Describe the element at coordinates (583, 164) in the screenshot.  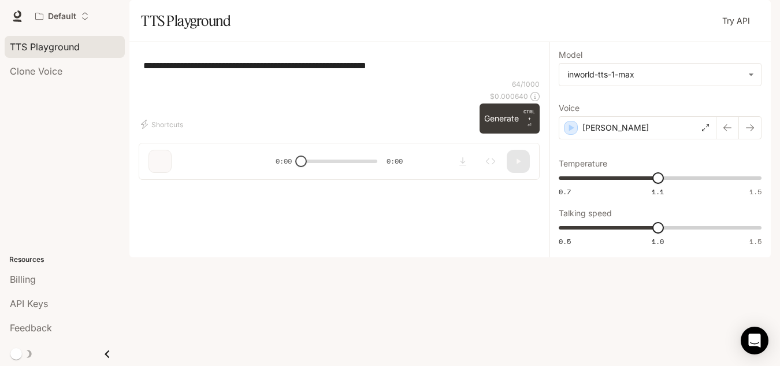
I see `p: Temperature` at that location.